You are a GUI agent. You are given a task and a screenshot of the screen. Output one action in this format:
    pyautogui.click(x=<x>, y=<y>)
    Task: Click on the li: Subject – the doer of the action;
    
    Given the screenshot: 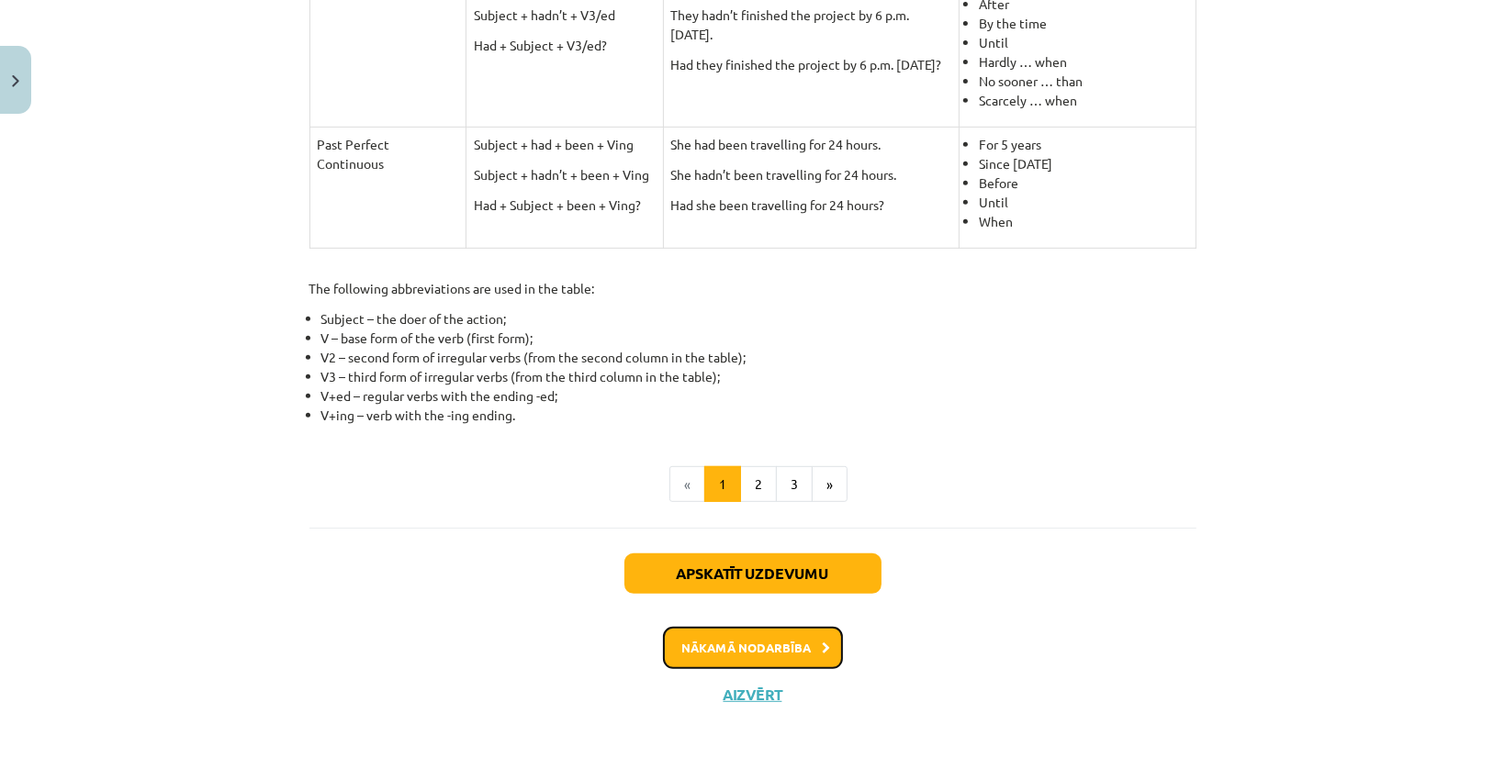 What is the action you would take?
    pyautogui.click(x=758, y=319)
    